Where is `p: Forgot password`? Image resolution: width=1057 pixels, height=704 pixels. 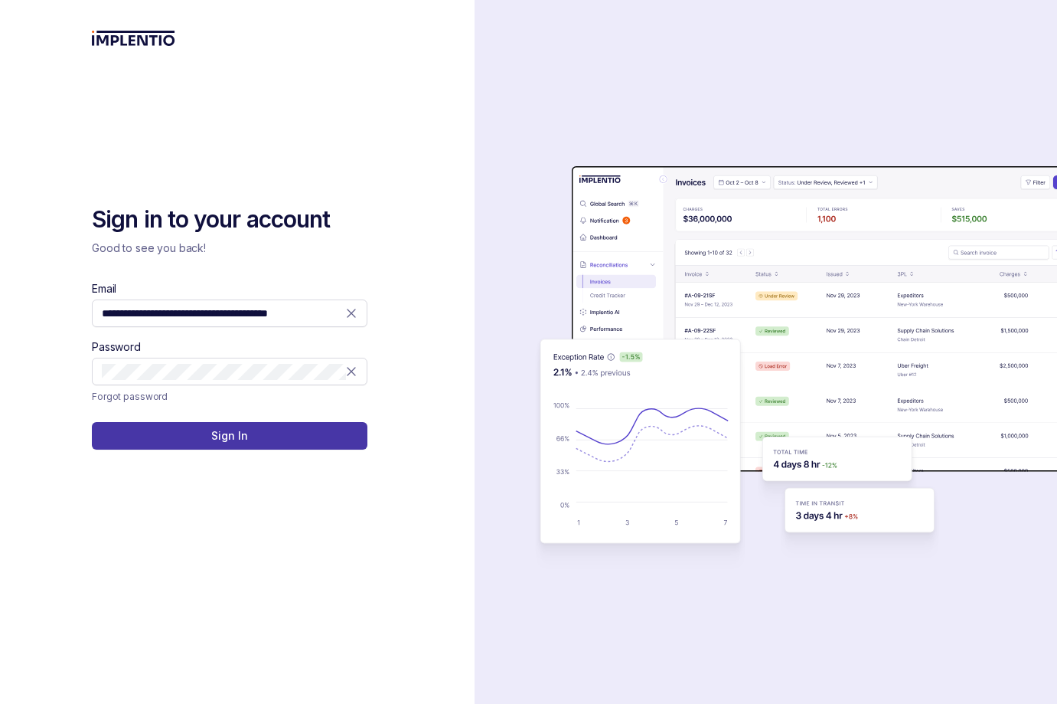
p: Forgot password is located at coordinates (129, 396).